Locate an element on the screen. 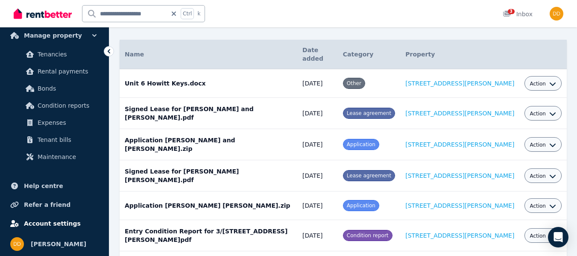 This screenshot has width=577, height=256. a: Tenancies is located at coordinates (54, 54).